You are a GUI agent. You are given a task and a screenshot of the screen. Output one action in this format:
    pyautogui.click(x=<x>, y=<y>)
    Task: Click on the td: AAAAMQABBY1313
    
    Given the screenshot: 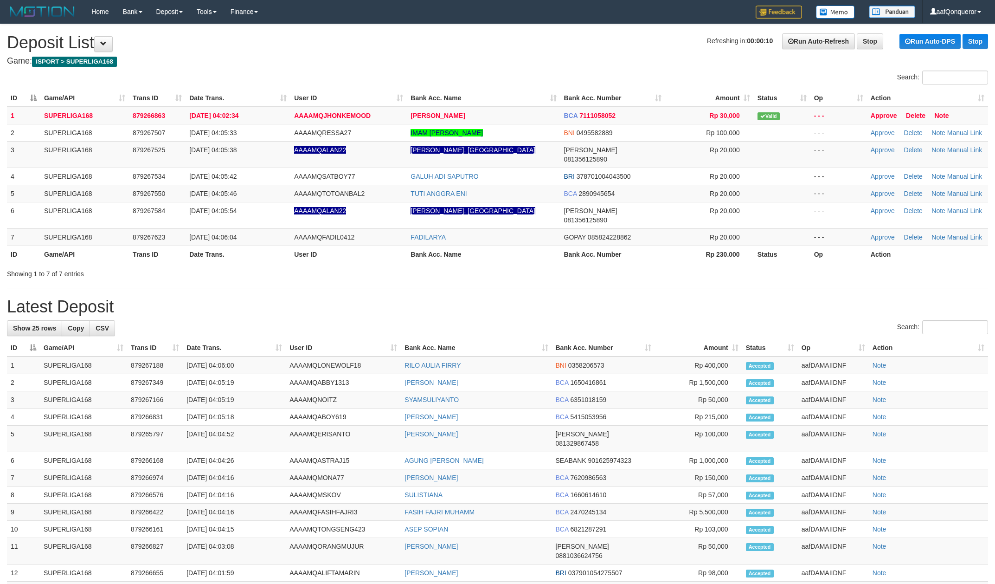 What is the action you would take?
    pyautogui.click(x=343, y=382)
    